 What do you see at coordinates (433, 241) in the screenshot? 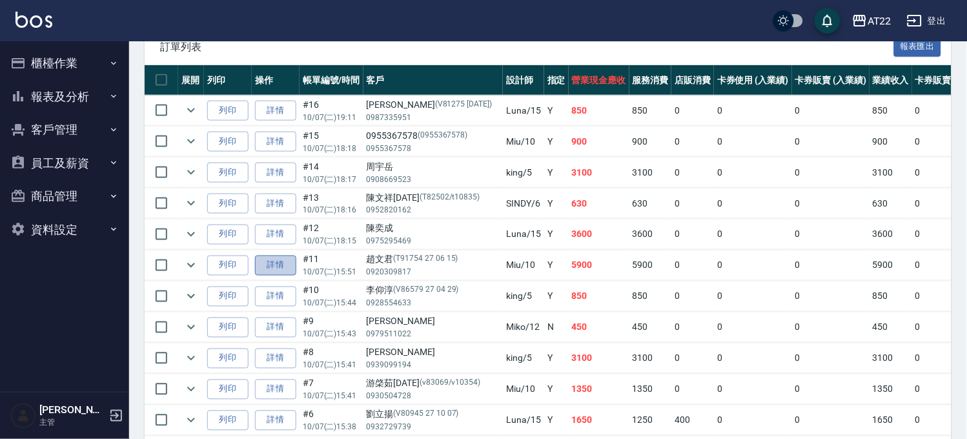
I see `p: 0975295469` at bounding box center [433, 241].